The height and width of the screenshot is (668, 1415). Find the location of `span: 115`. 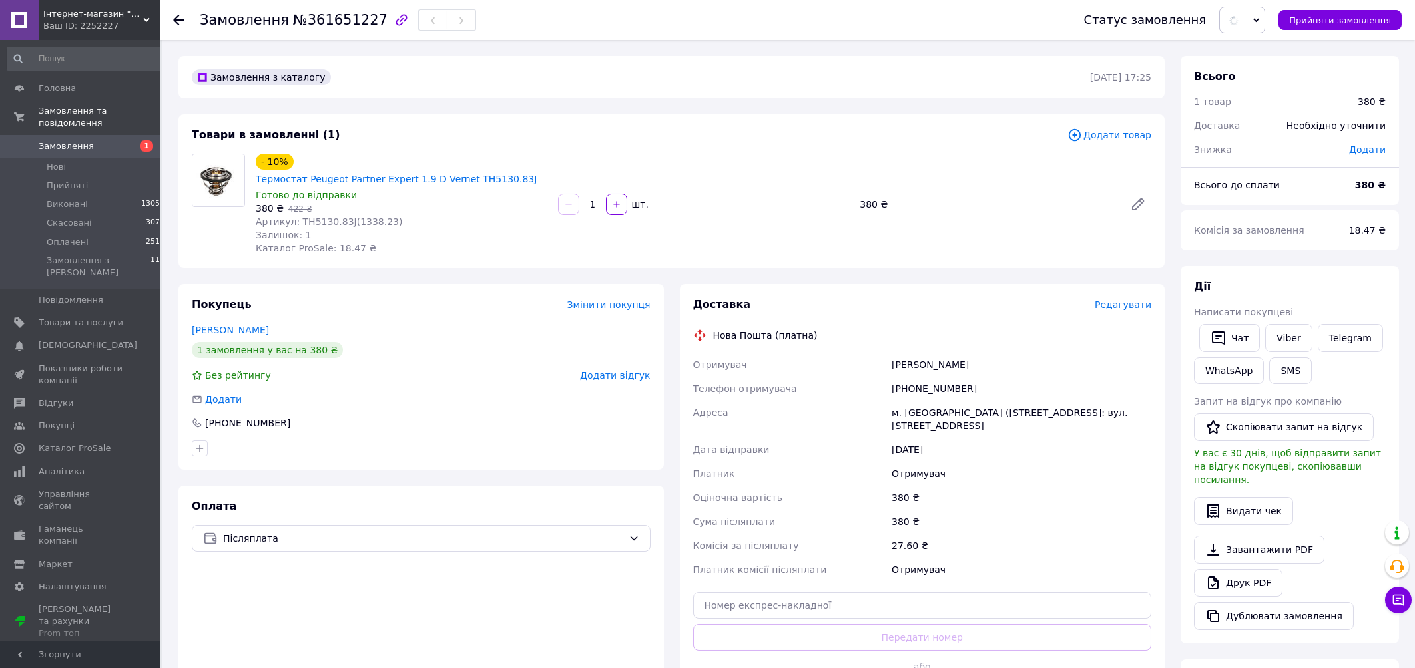

span: 115 is located at coordinates (157, 267).